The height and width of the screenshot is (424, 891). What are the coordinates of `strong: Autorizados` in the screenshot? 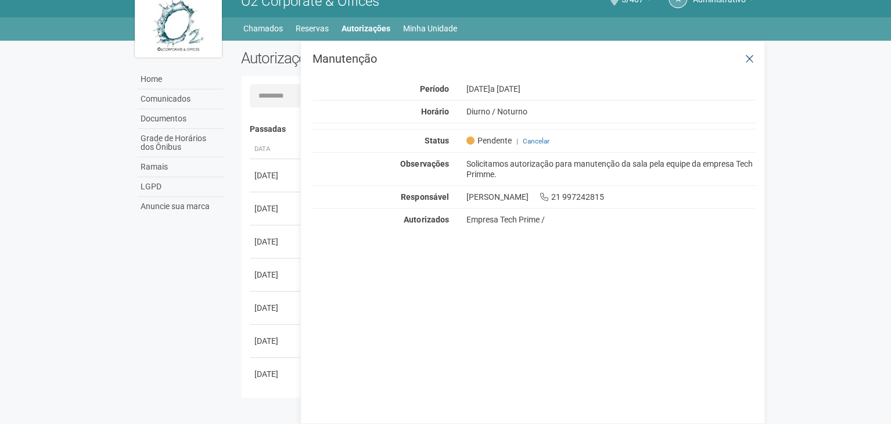 It's located at (426, 220).